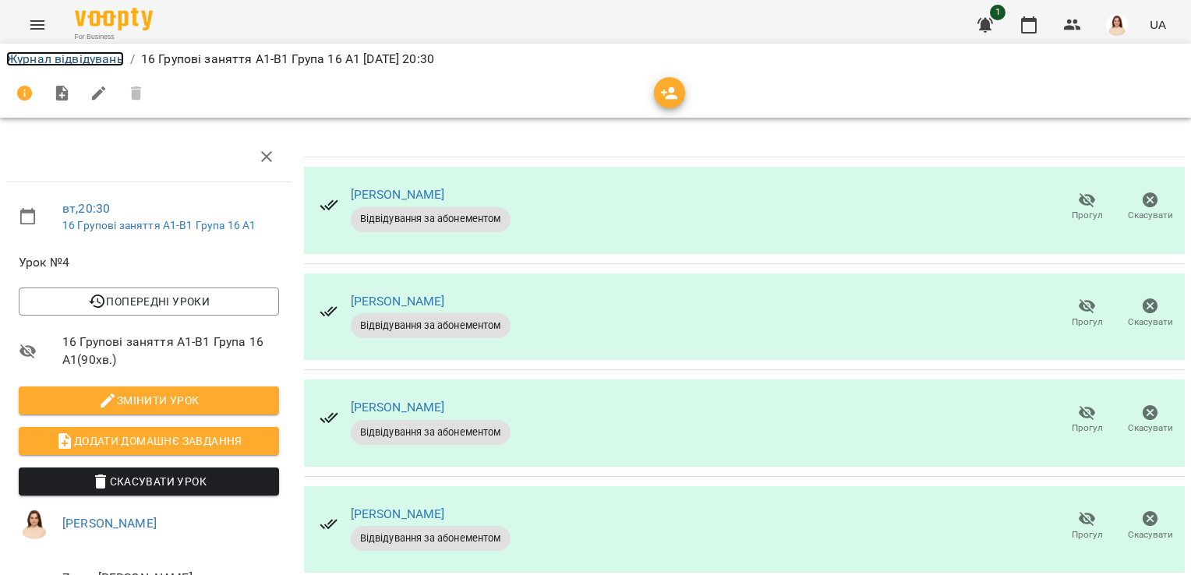 The height and width of the screenshot is (575, 1191). What do you see at coordinates (1158, 24) in the screenshot?
I see `span: UA` at bounding box center [1158, 24].